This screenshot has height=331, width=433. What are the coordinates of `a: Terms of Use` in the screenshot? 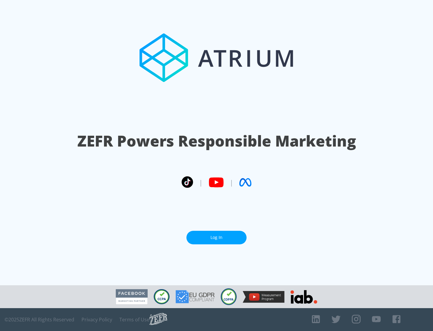 It's located at (135, 320).